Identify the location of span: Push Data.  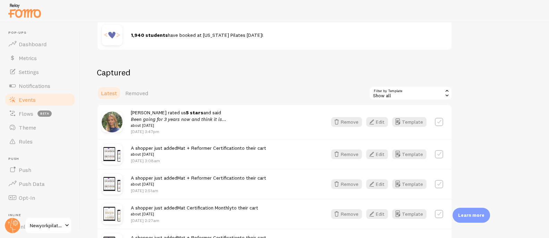
(32, 184).